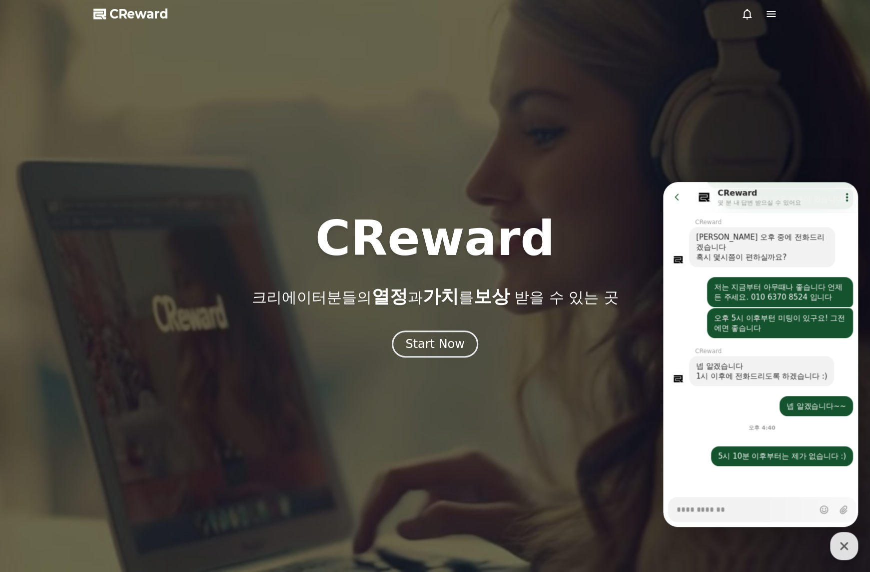 The width and height of the screenshot is (870, 572). What do you see at coordinates (491, 296) in the screenshot?
I see `span: 보상` at bounding box center [491, 296].